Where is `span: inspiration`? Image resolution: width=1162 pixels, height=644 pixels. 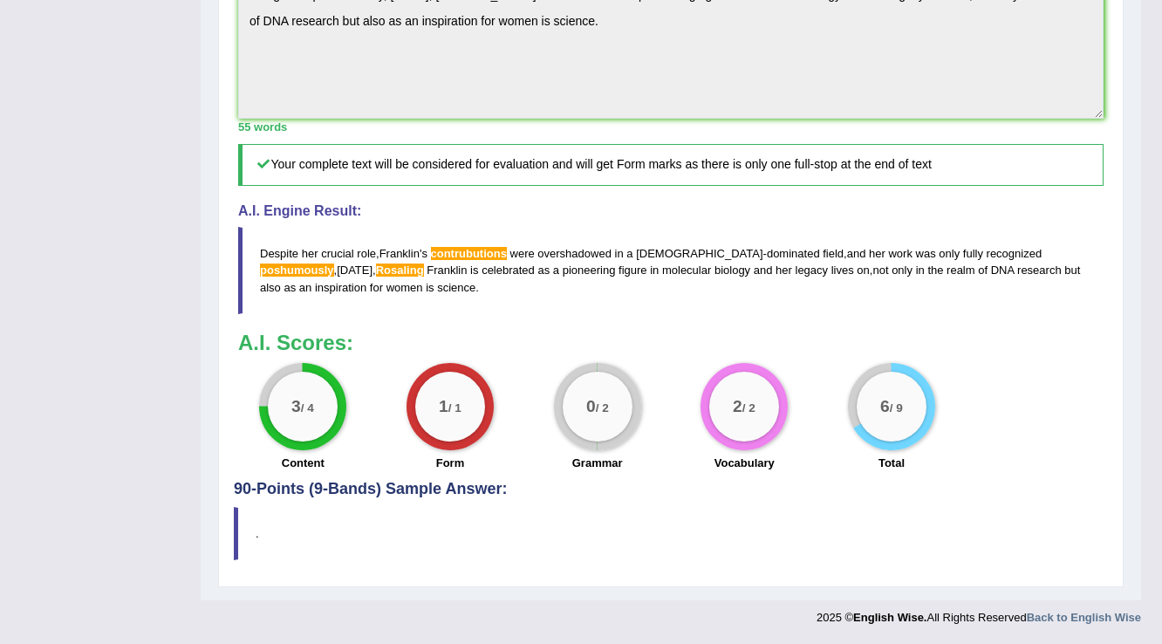
span: inspiration is located at coordinates (340, 287).